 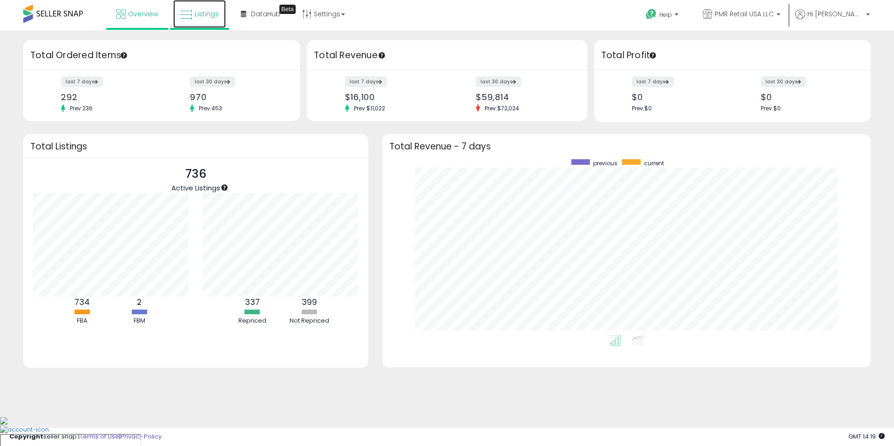 I want to click on div: Not Repriced, so click(x=310, y=321).